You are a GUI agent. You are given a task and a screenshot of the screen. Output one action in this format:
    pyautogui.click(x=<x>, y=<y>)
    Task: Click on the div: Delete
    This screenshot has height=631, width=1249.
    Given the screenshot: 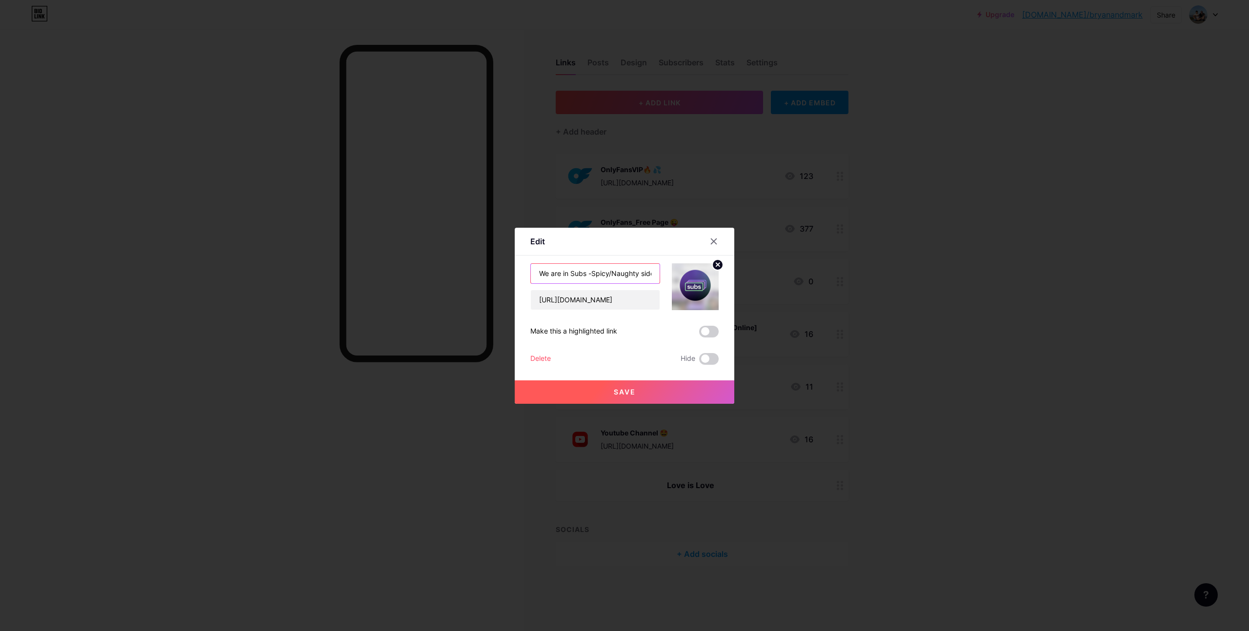 What is the action you would take?
    pyautogui.click(x=541, y=359)
    